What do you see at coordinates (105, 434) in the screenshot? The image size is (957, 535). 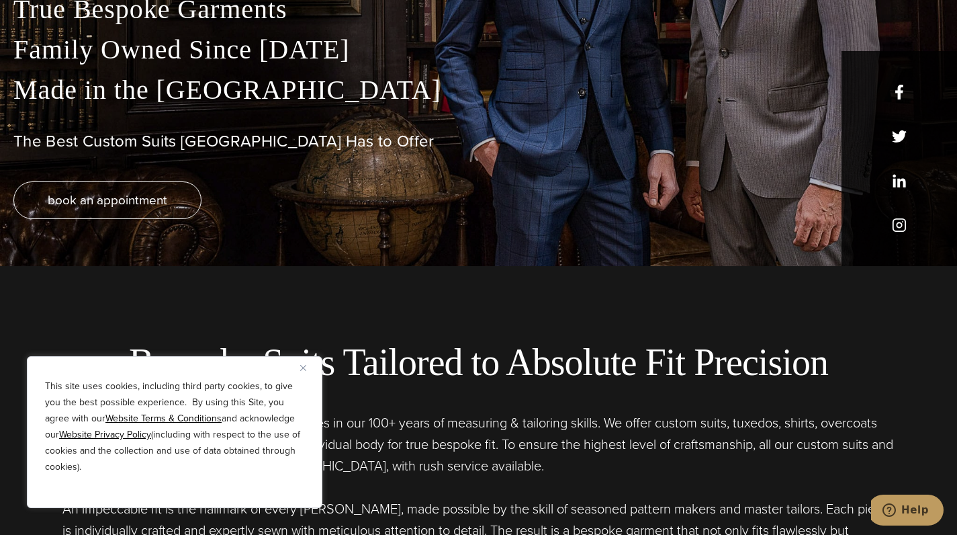 I see `a: Website Privacy Policy` at bounding box center [105, 434].